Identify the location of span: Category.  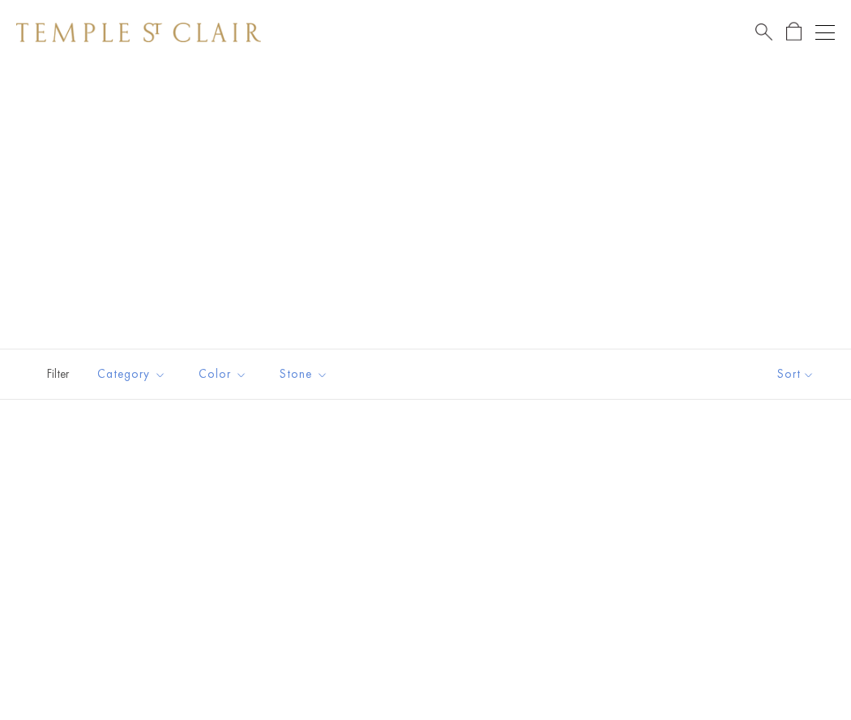
(134, 374).